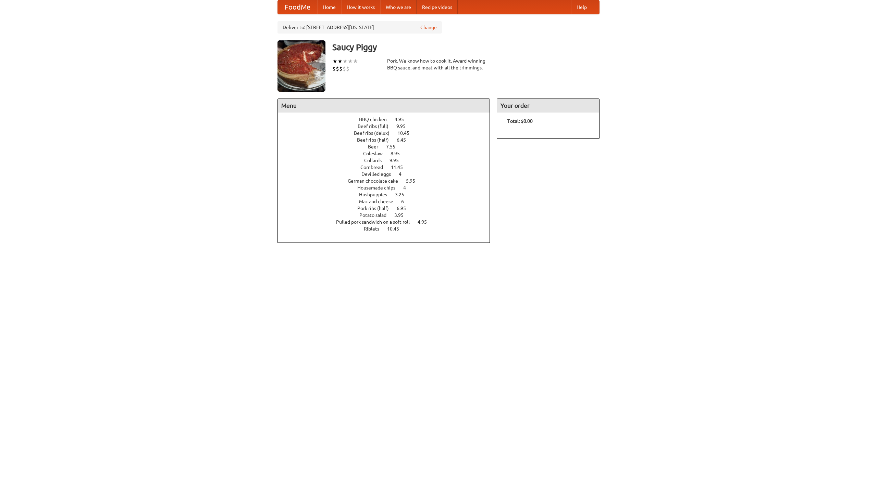 The image size is (877, 484). Describe the element at coordinates (394, 147) in the screenshot. I see `span: 7.55` at that location.